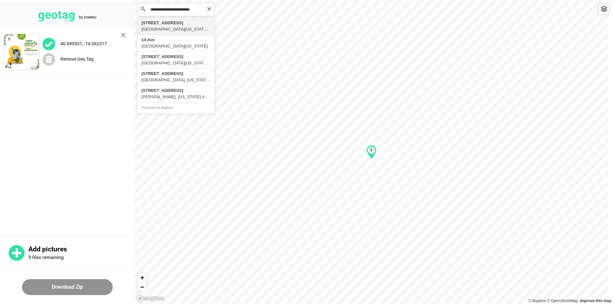  What do you see at coordinates (57, 15) in the screenshot?
I see `tspan: geotag` at bounding box center [57, 15].